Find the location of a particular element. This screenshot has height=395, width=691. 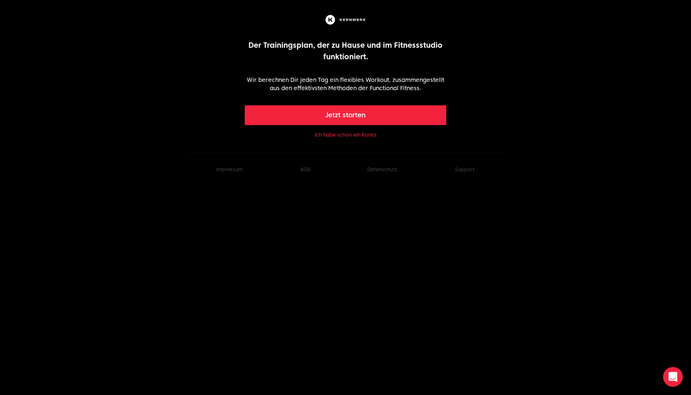

button: Ich habe schon ein Konto is located at coordinates (345, 135).